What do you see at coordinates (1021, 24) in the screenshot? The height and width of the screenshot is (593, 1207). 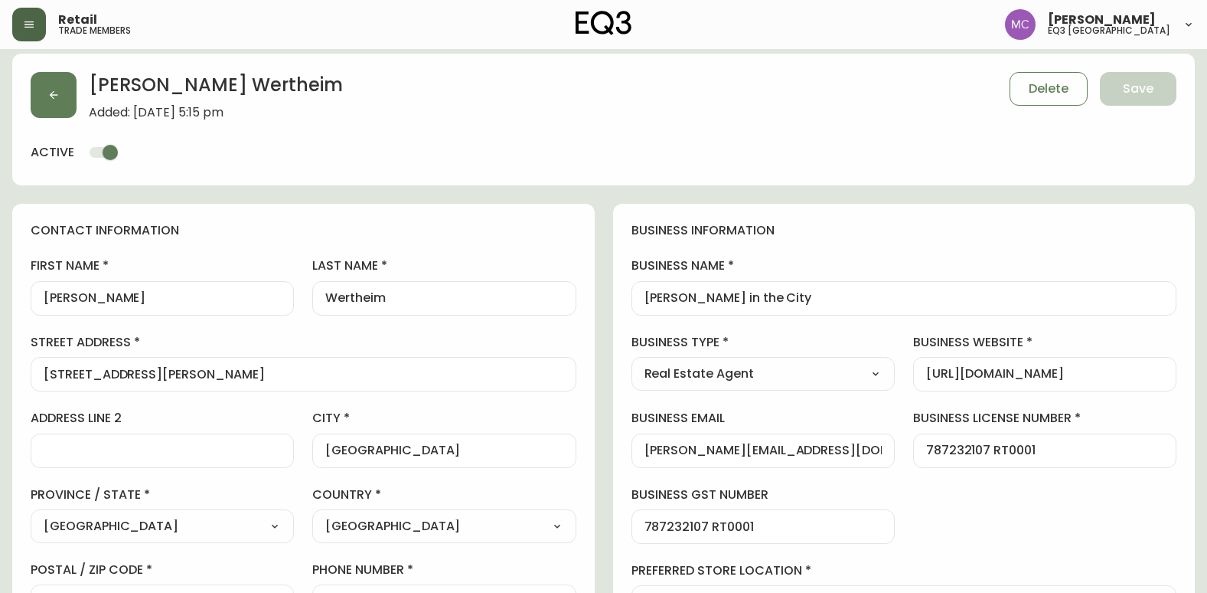 I see `img: 6dbdb61c5655a9a555815750a11666cc` at bounding box center [1021, 24].